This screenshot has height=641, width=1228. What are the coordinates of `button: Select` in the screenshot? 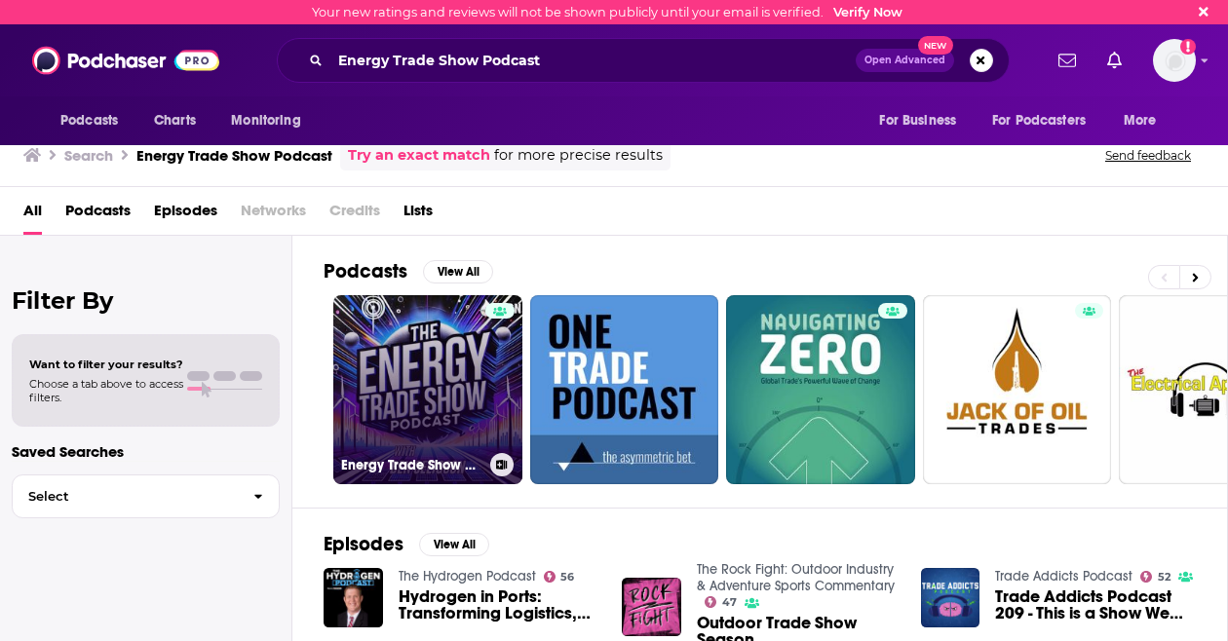 It's located at (145, 496).